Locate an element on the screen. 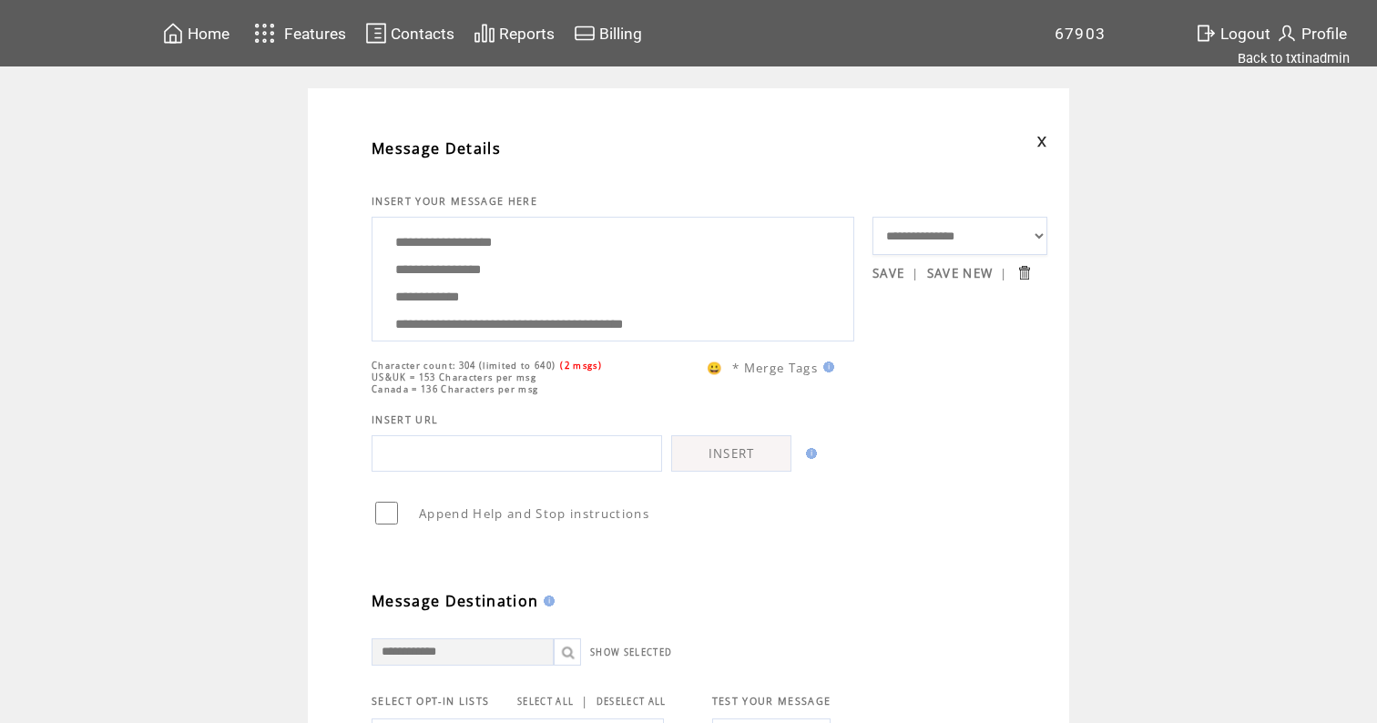 This screenshot has width=1377, height=723. img: features.svg is located at coordinates (264, 33).